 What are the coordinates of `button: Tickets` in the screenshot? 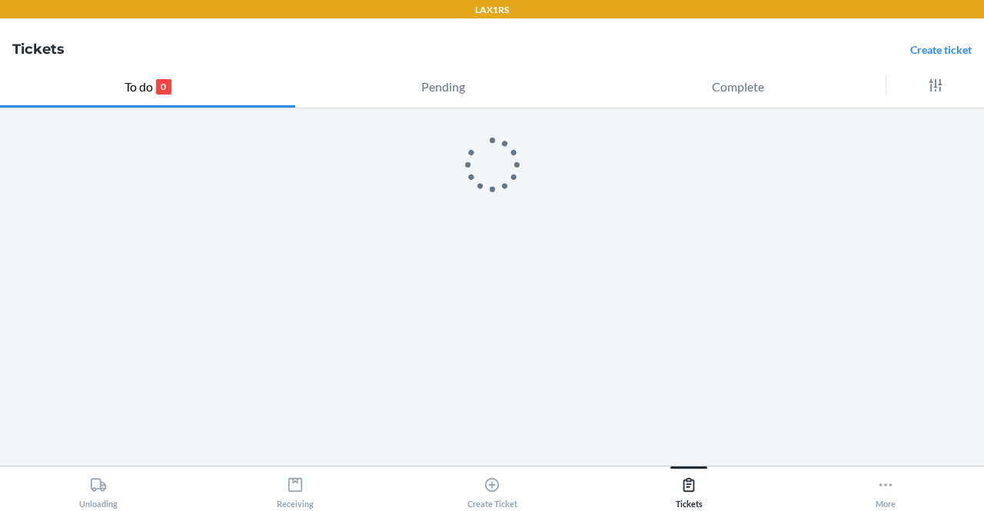 It's located at (689, 487).